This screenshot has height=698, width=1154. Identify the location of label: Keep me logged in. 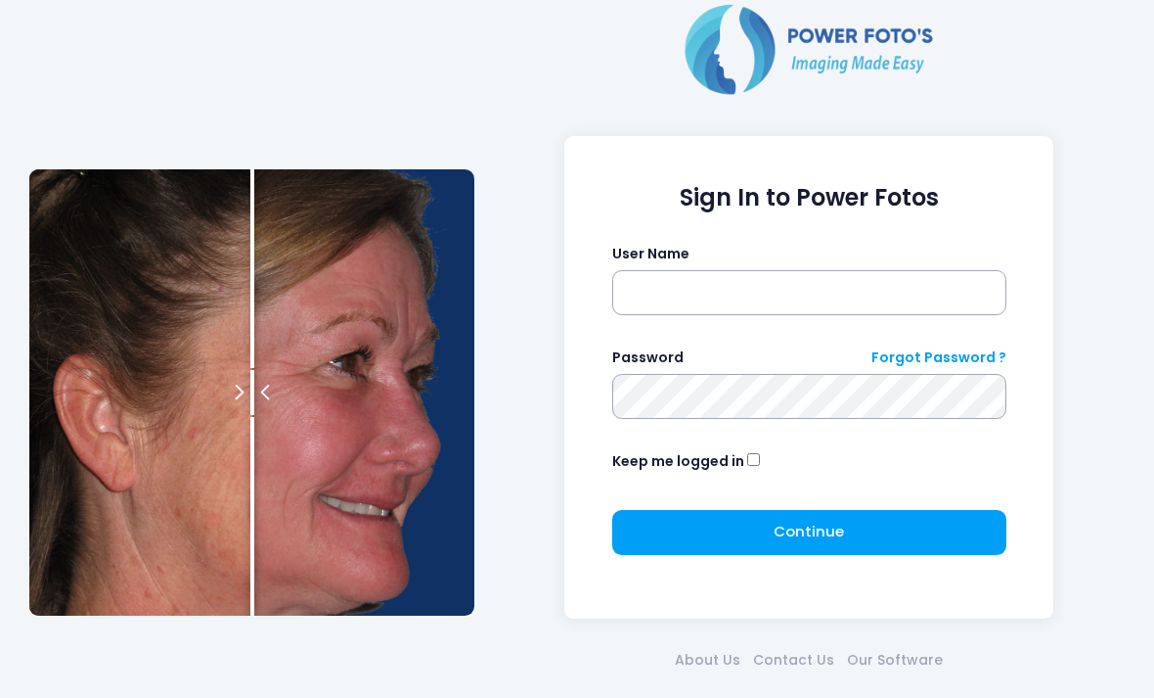
(678, 461).